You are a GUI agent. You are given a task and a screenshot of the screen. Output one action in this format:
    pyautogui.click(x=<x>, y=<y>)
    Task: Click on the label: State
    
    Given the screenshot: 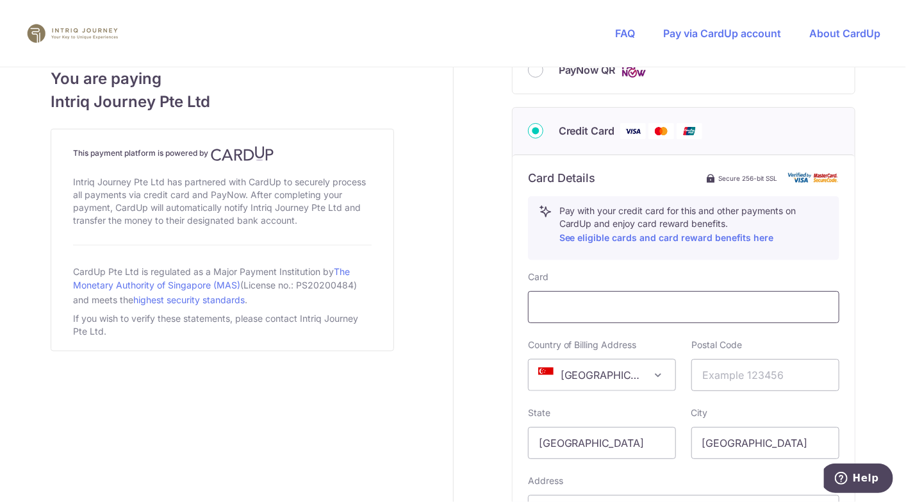 What is the action you would take?
    pyautogui.click(x=539, y=413)
    